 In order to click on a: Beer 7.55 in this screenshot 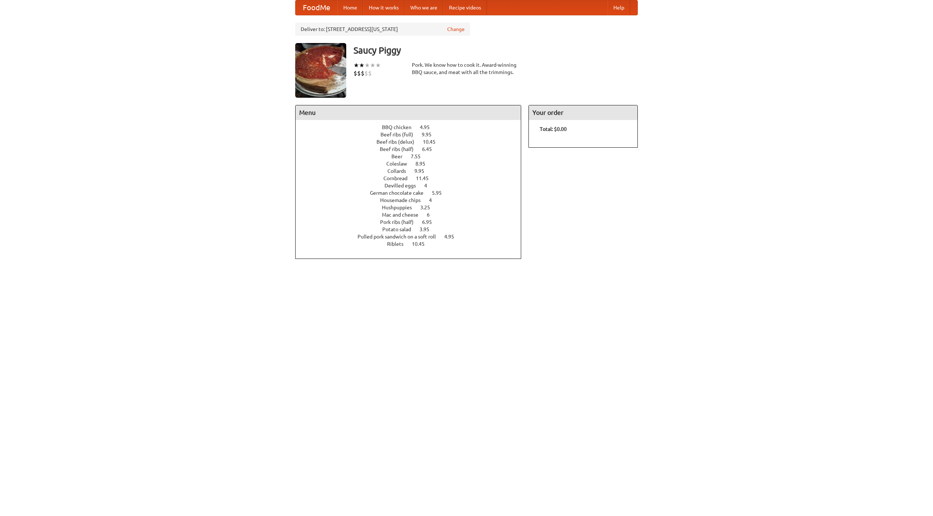, I will do `click(413, 156)`.